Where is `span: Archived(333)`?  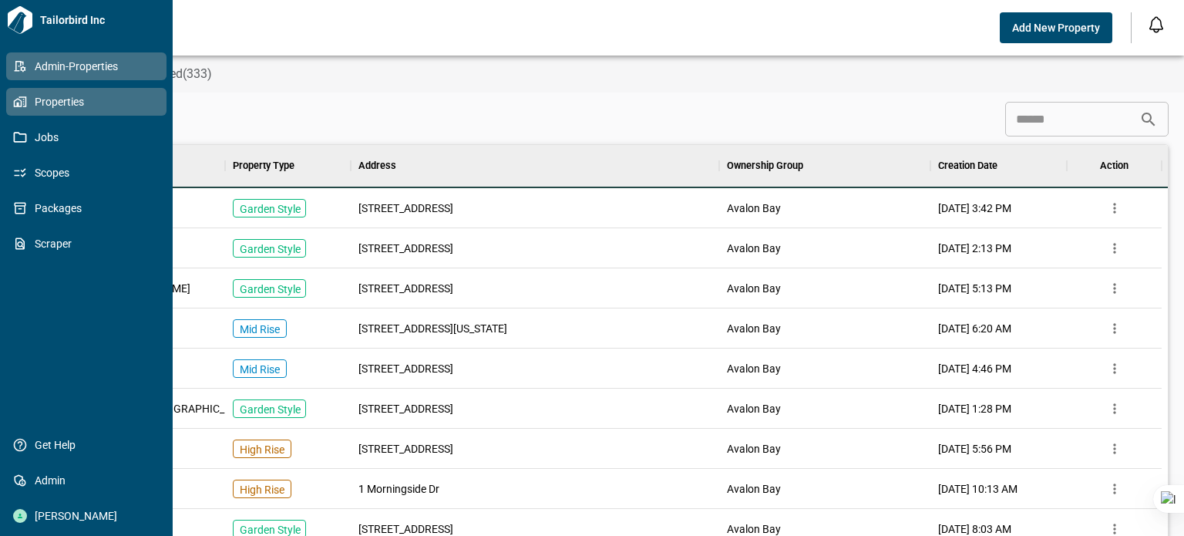 span: Archived(333) is located at coordinates (173, 74).